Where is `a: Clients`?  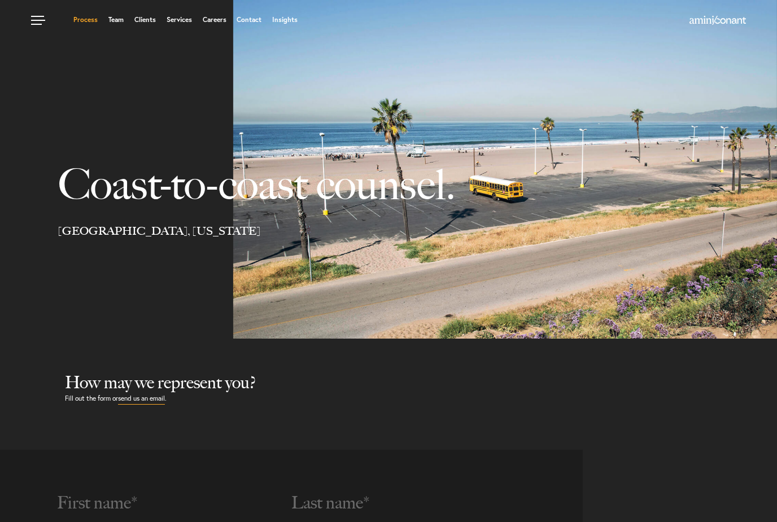 a: Clients is located at coordinates (145, 20).